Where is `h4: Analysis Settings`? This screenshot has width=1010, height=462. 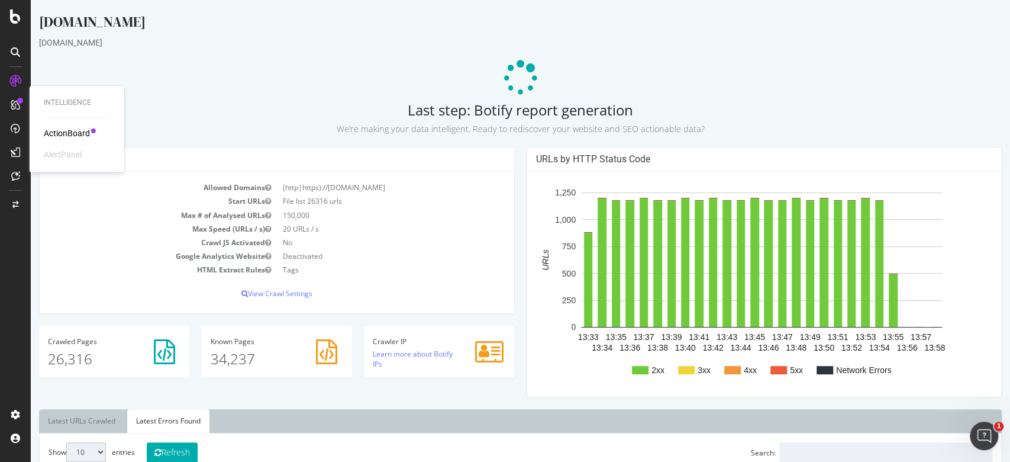
h4: Analysis Settings is located at coordinates (246, 159).